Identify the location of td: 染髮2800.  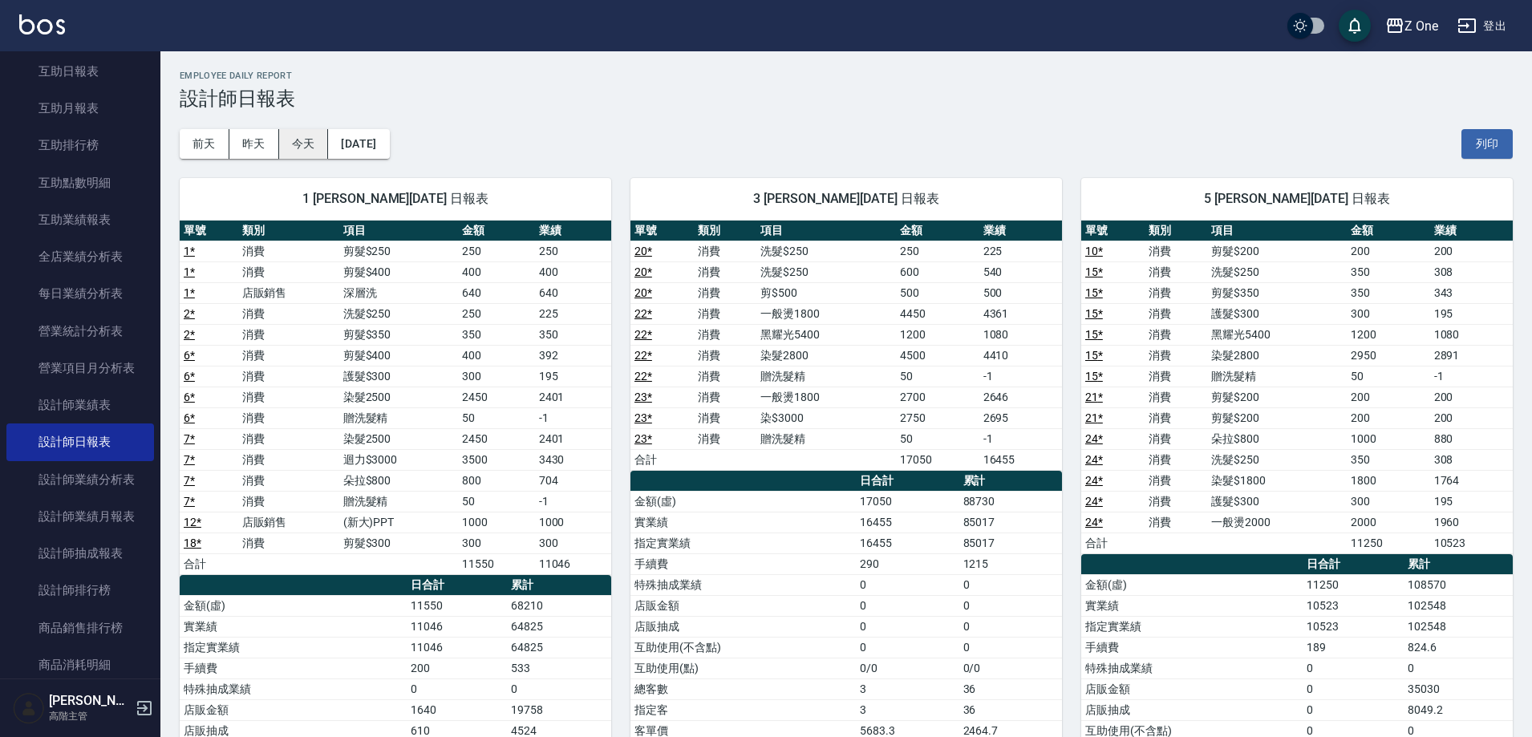
(1277, 355).